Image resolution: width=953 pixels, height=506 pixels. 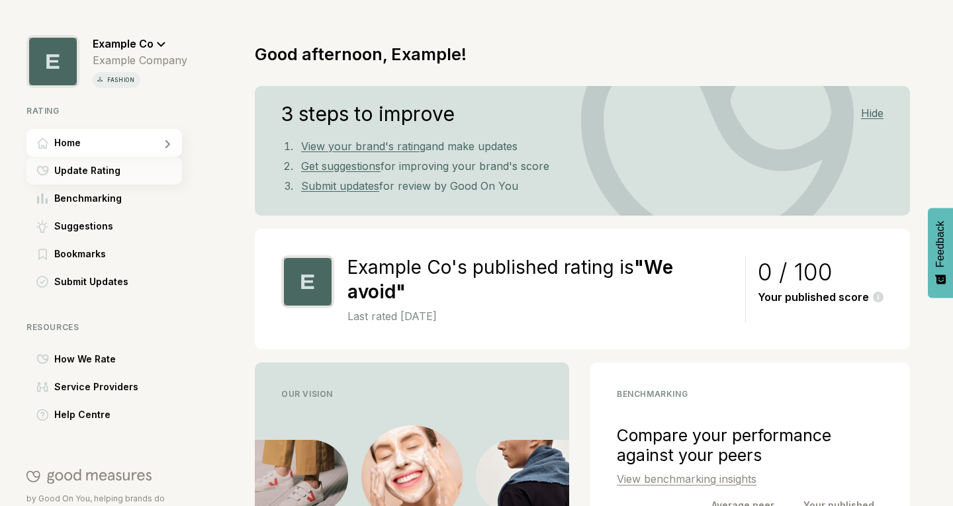 I want to click on p: fashion, so click(x=121, y=80).